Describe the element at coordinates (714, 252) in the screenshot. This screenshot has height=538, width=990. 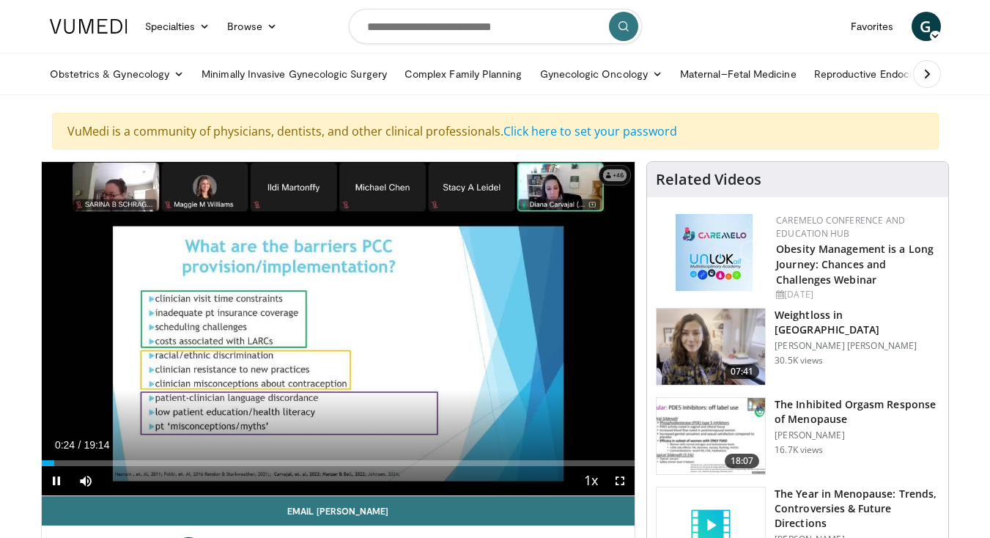
I see `img: 45df64a9-a6de-482c-8a90-ada250f7980c.png.150x105_q85_autocrop_double_scale_upscale_version-0.2.jpg` at that location.